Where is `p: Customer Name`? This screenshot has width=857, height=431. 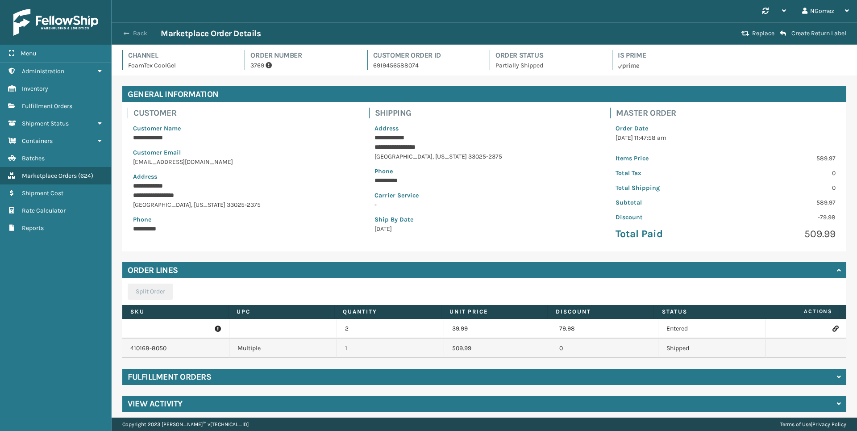 p: Customer Name is located at coordinates (243, 128).